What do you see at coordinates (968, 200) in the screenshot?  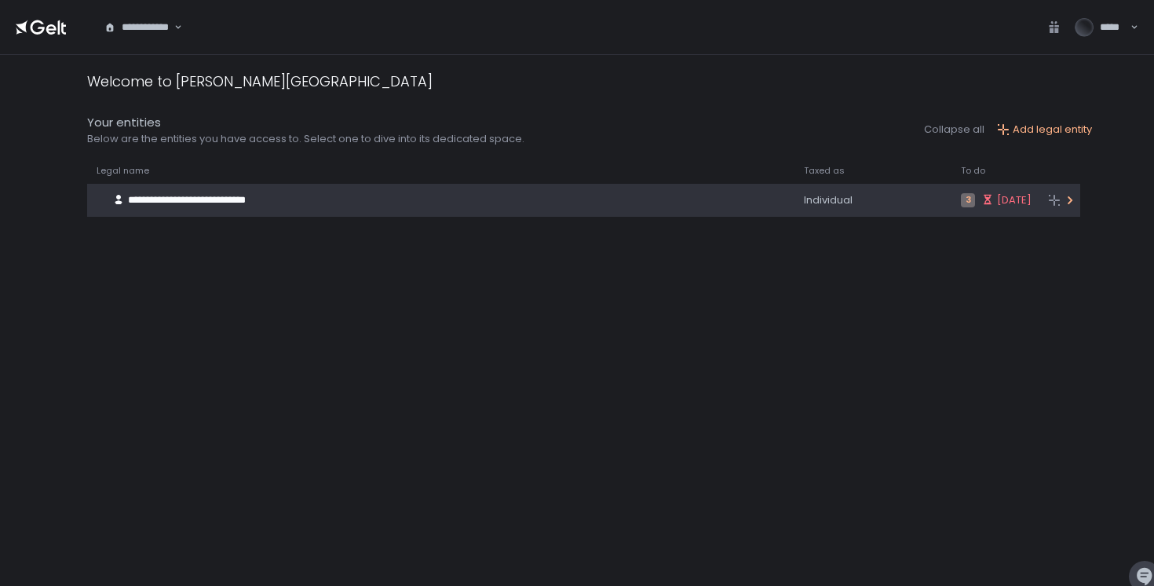 I see `span: 3` at bounding box center [968, 200].